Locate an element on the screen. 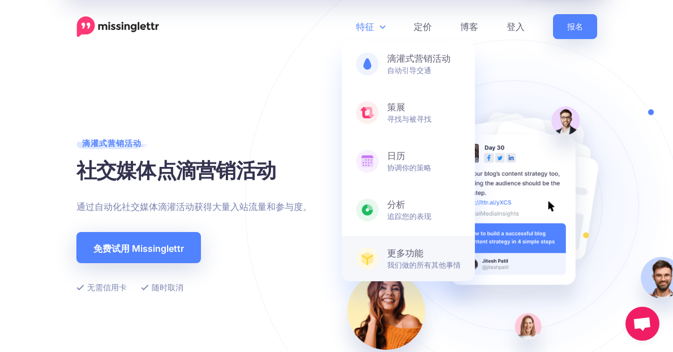  font: 随时取消 is located at coordinates (168, 287).